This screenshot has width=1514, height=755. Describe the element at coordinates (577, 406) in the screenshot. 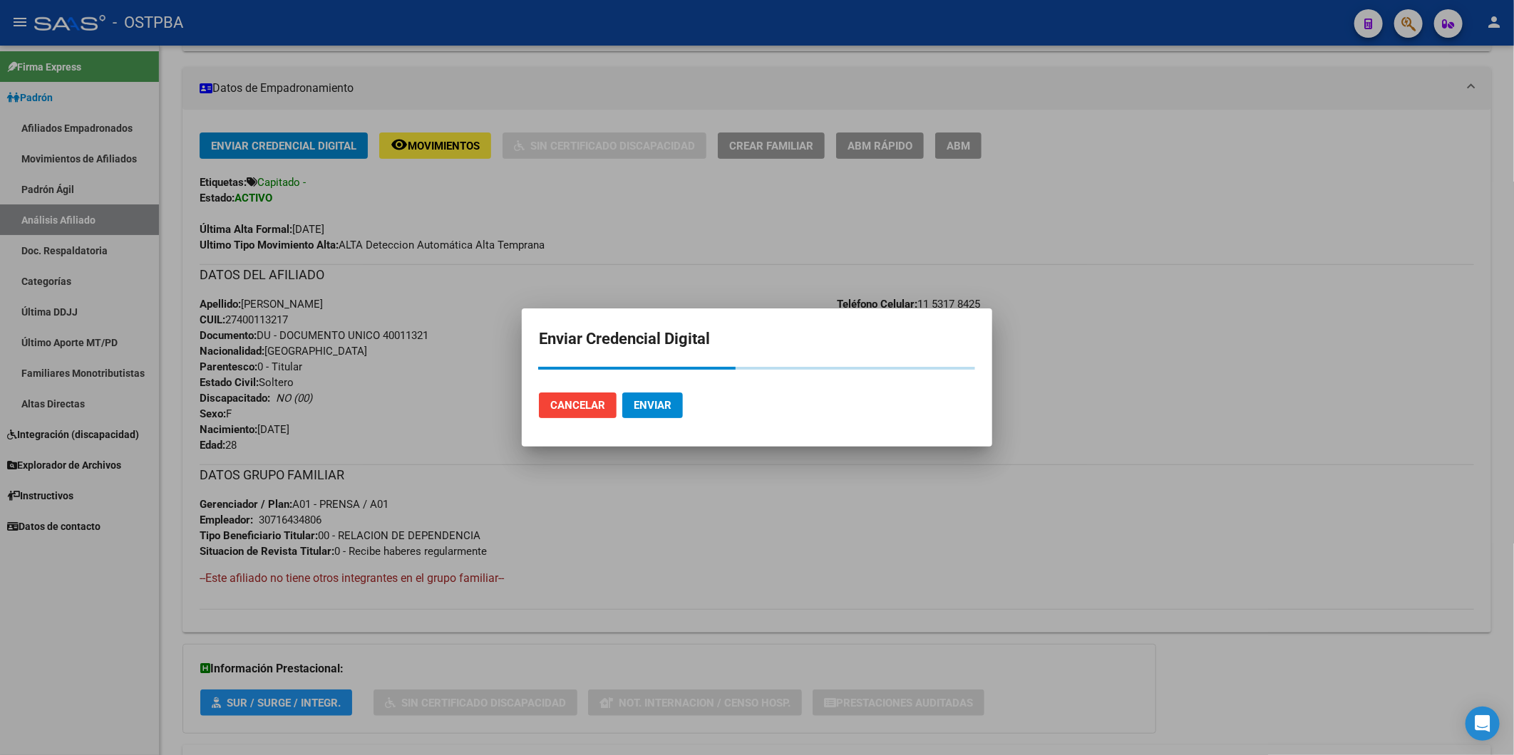

I see `span: Cancelar` at that location.